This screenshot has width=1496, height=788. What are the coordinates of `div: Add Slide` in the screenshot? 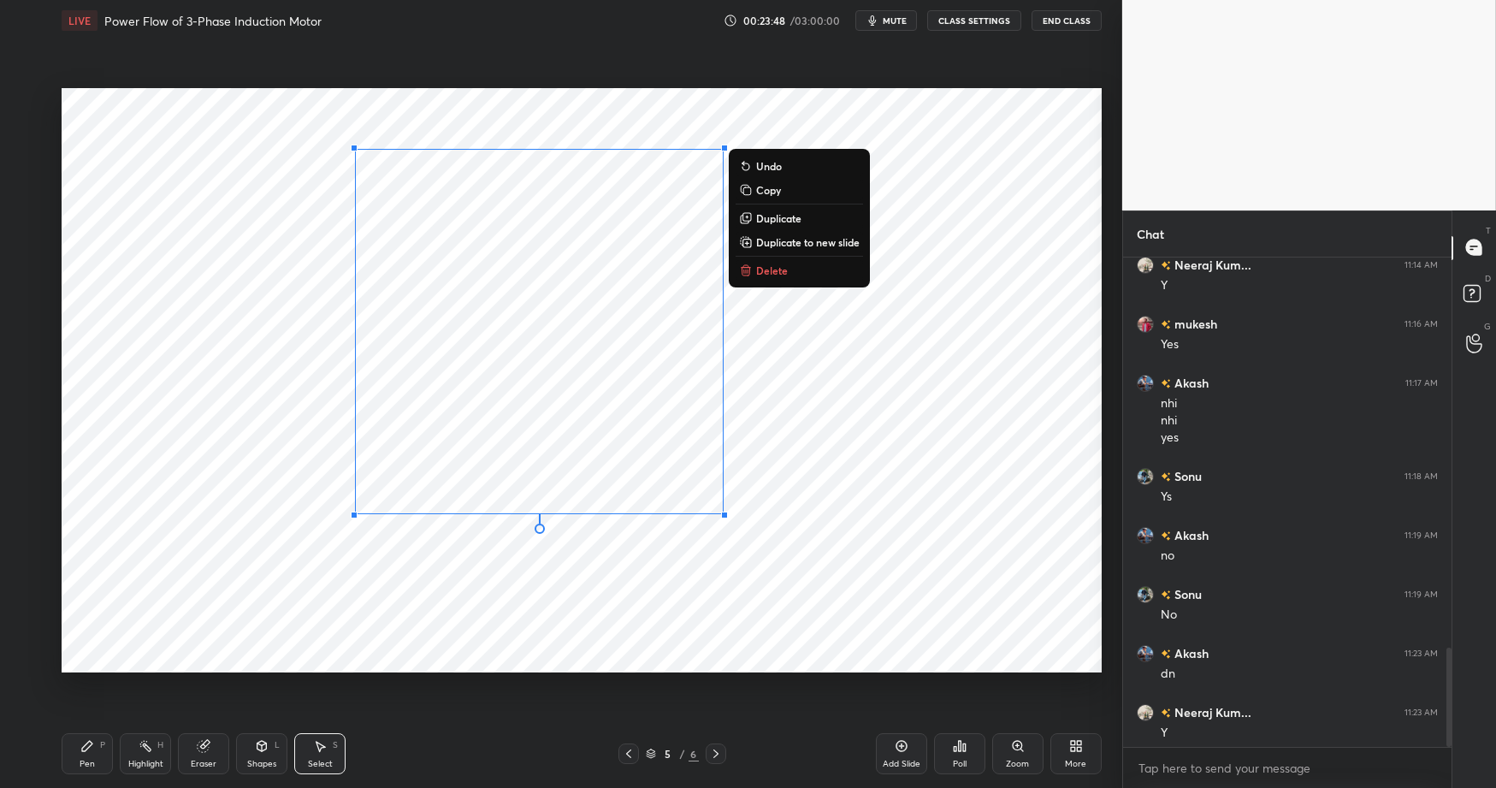 It's located at (901, 764).